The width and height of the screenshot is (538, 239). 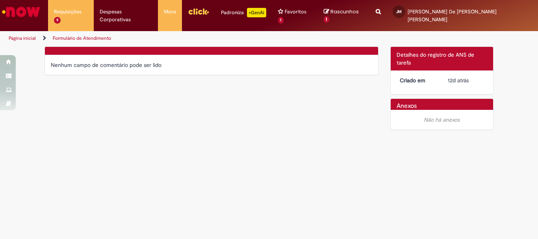 What do you see at coordinates (57, 20) in the screenshot?
I see `span: 9` at bounding box center [57, 20].